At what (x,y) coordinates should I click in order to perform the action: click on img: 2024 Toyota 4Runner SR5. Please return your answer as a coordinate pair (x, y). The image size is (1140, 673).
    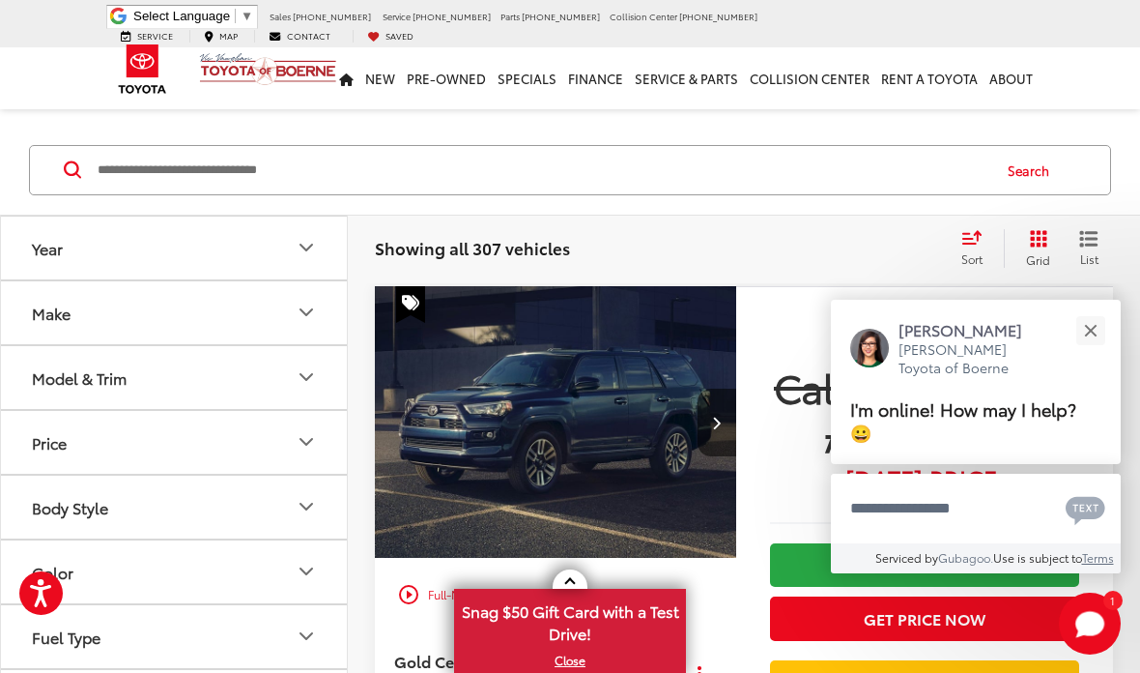
    Looking at the image, I should click on (556, 422).